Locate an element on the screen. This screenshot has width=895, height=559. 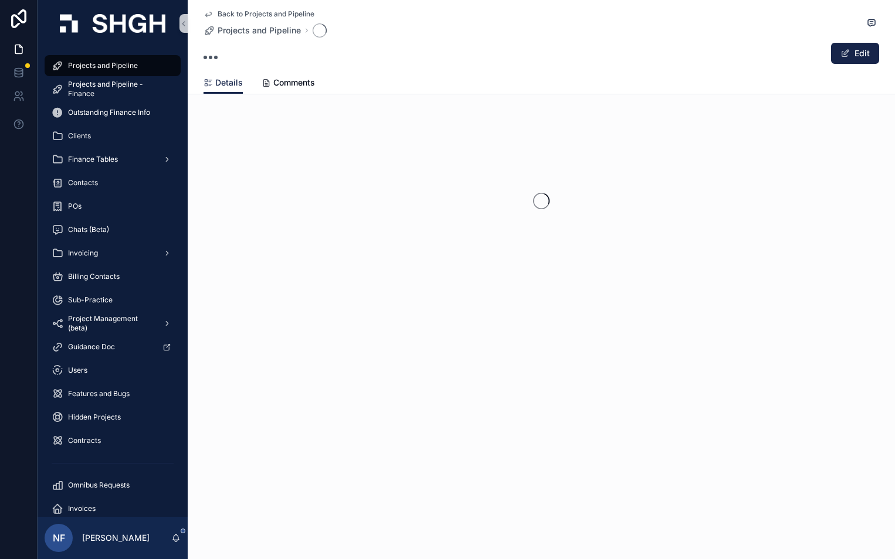
span: Outstanding Finance Info is located at coordinates (109, 113).